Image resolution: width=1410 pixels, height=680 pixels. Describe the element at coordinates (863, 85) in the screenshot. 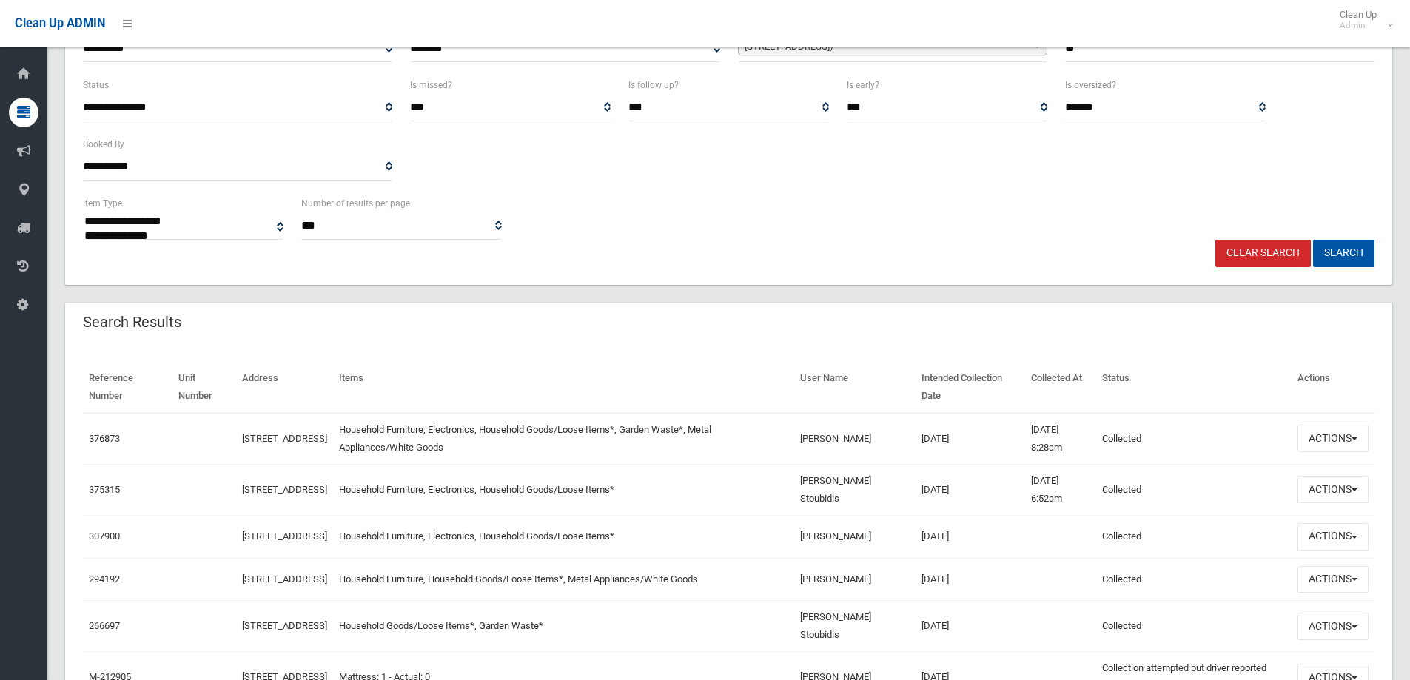

I see `label: Is early?` at that location.